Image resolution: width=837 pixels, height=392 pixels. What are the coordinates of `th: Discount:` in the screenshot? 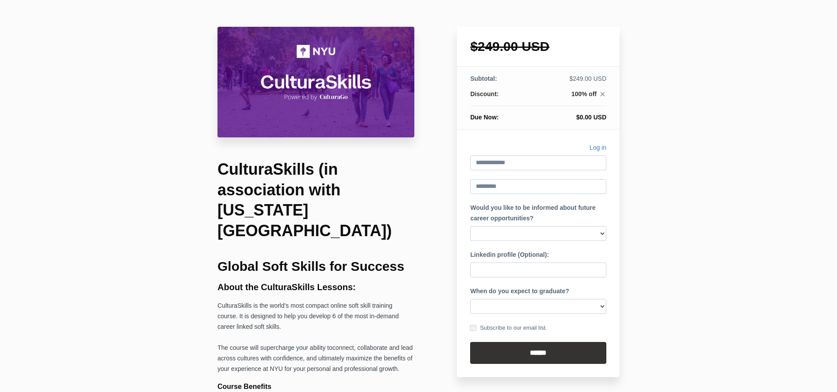 It's located at (500, 98).